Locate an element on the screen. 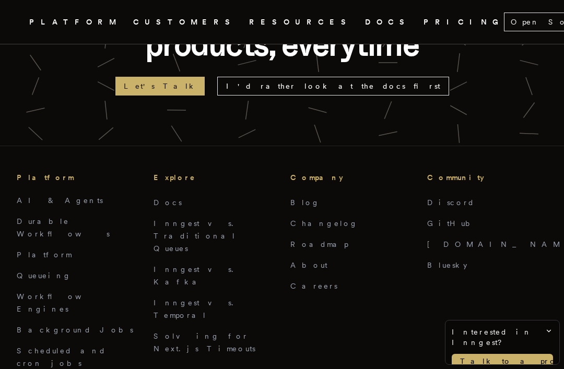  a: Inngest vs. Traditional Queues is located at coordinates (196, 236).